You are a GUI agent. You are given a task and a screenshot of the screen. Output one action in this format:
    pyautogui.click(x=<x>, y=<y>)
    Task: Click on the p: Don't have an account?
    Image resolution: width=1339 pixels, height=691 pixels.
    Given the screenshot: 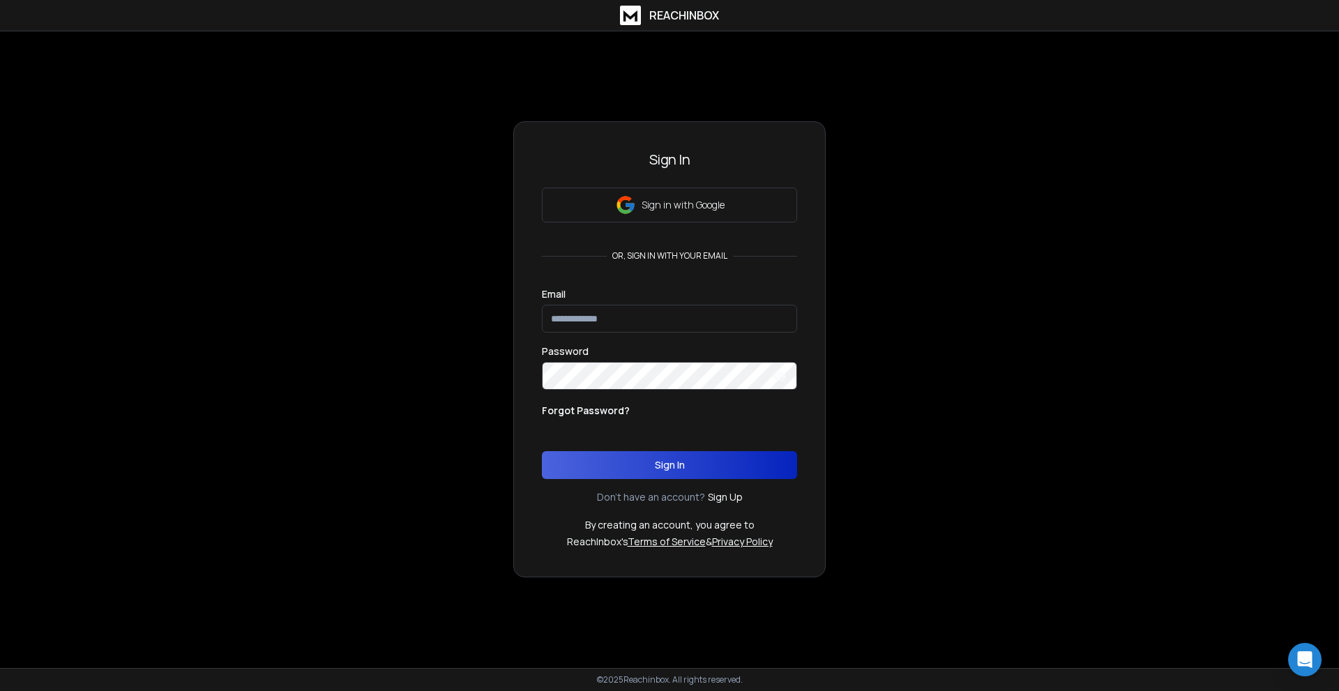 What is the action you would take?
    pyautogui.click(x=651, y=497)
    